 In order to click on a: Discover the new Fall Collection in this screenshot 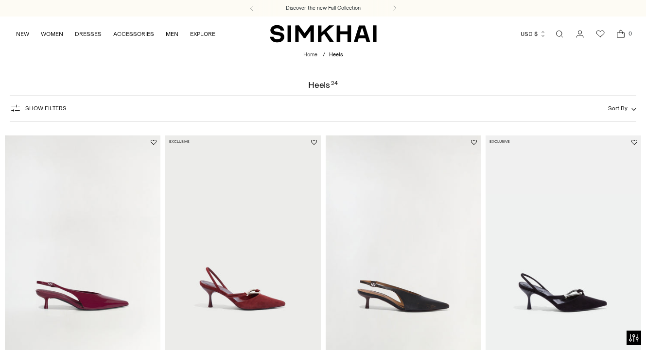, I will do `click(323, 8)`.